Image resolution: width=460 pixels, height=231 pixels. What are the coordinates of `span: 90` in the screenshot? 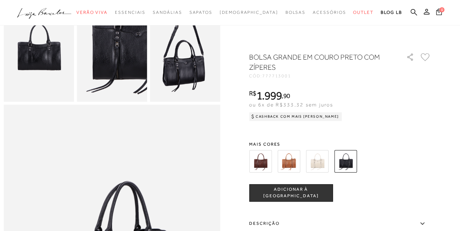 It's located at (286, 96).